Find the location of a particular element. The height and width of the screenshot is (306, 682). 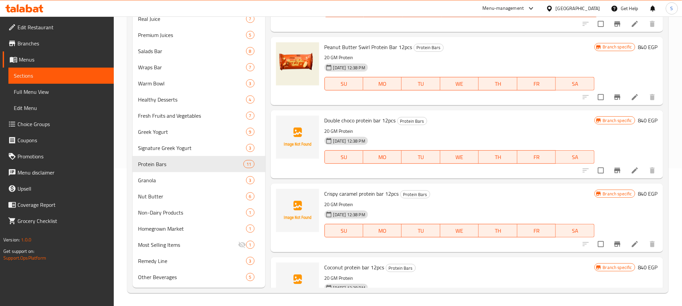

span: FR is located at coordinates (537, 84).